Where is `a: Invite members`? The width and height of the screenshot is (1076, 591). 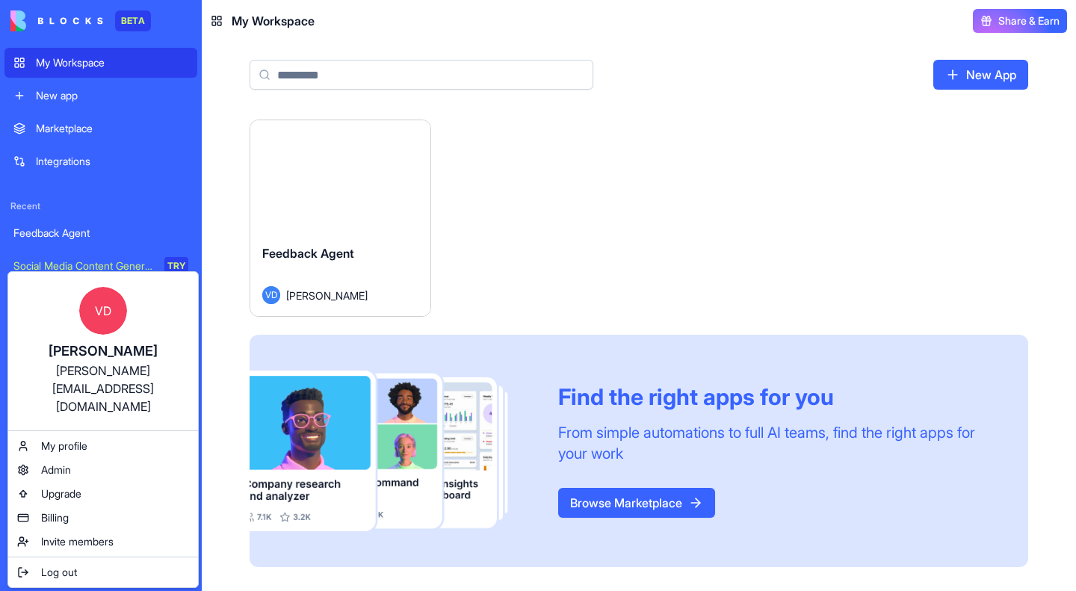
a: Invite members is located at coordinates (103, 542).